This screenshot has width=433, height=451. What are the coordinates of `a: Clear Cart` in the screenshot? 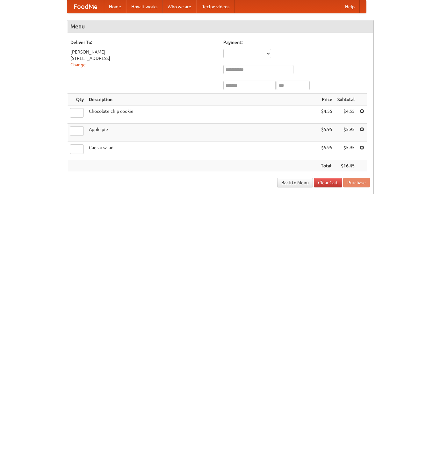 It's located at (328, 183).